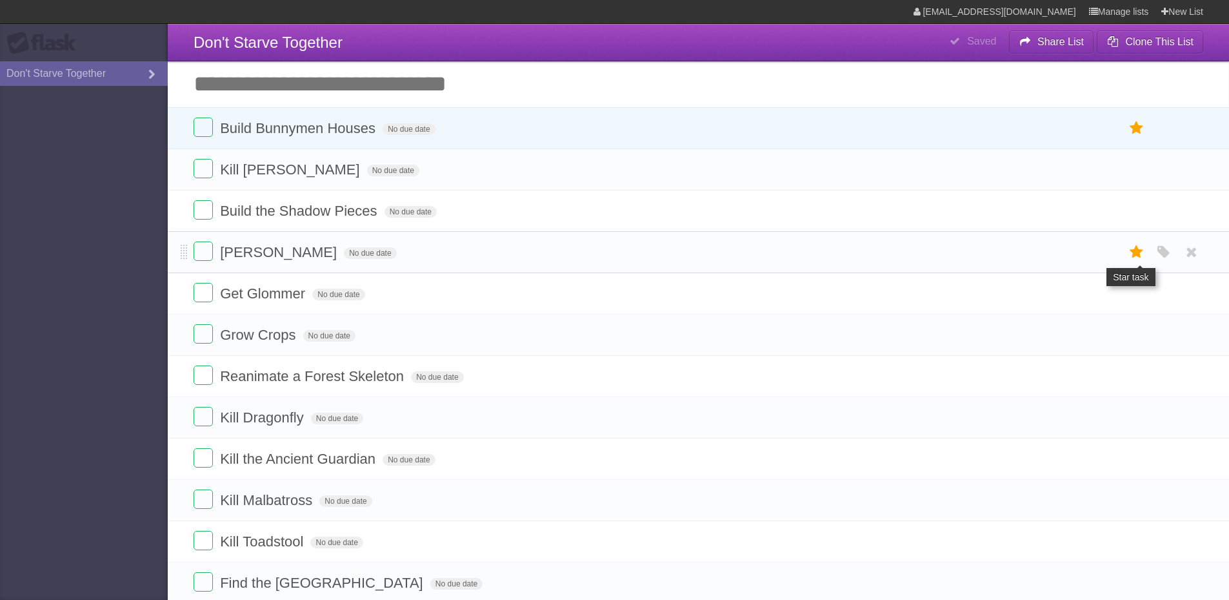 Image resolution: width=1229 pixels, height=600 pixels. What do you see at coordinates (299, 128) in the screenshot?
I see `span: Build Bunnymen Houses` at bounding box center [299, 128].